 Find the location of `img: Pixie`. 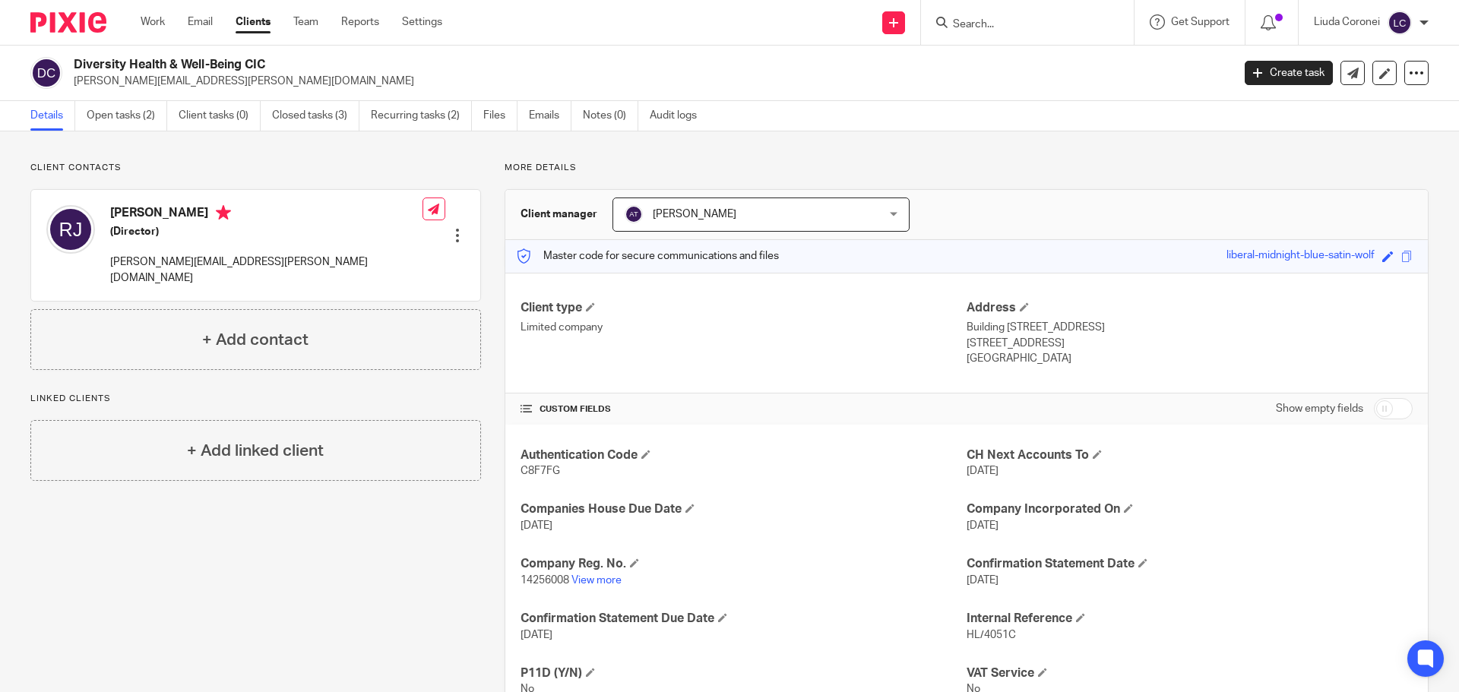

img: Pixie is located at coordinates (68, 22).